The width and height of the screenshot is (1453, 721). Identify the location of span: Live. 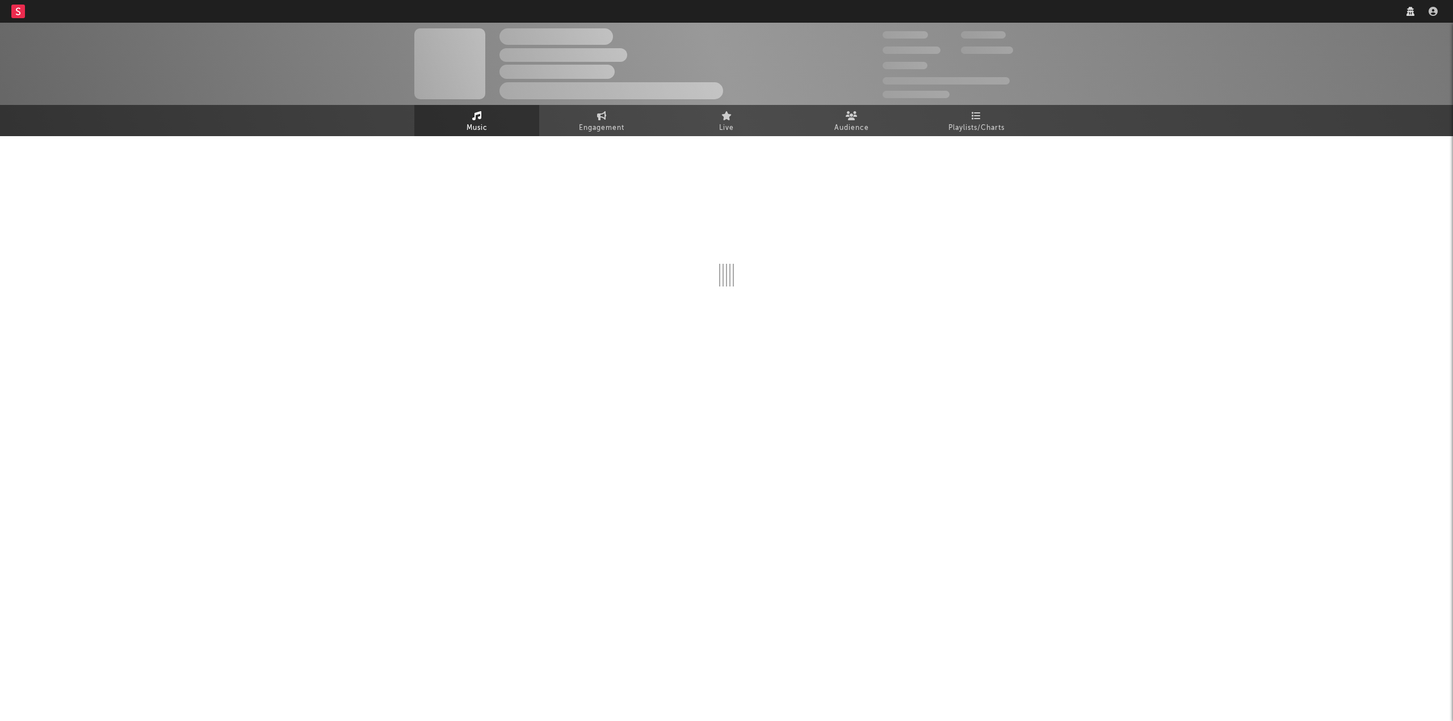
(727, 128).